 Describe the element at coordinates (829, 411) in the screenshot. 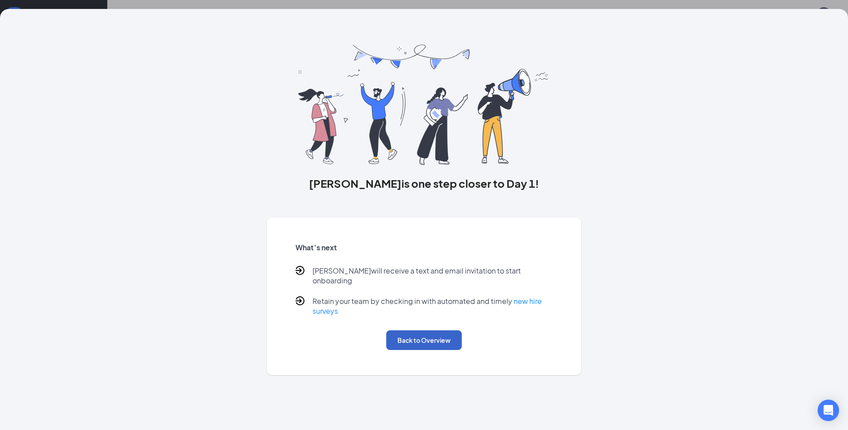

I see `div: Open Intercom Messenger` at that location.